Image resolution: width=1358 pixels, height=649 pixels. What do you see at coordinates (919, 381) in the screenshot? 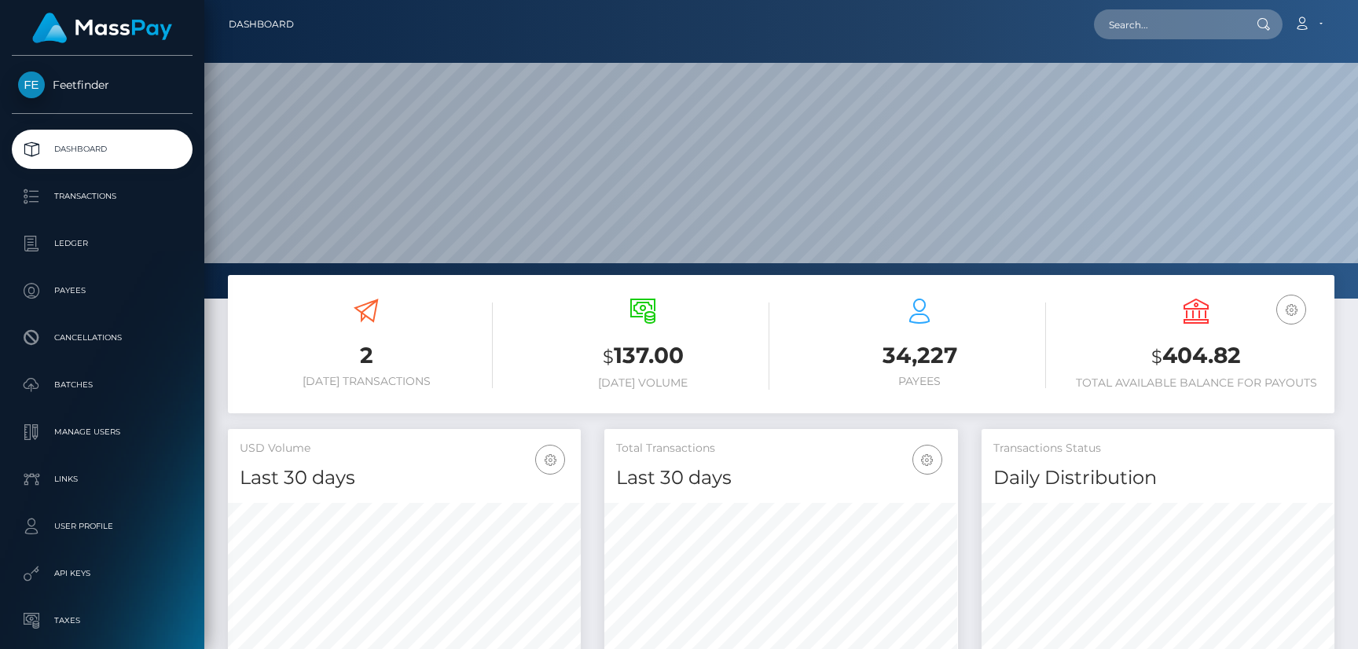
I see `h6: Payees` at bounding box center [919, 381].